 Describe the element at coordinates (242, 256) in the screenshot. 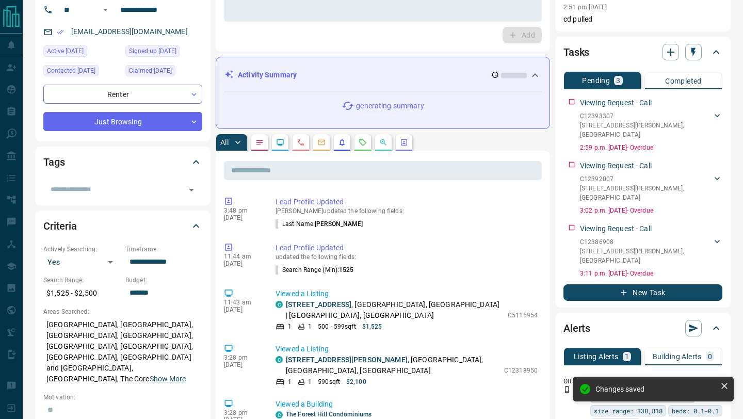

I see `p: 11:44 am` at that location.